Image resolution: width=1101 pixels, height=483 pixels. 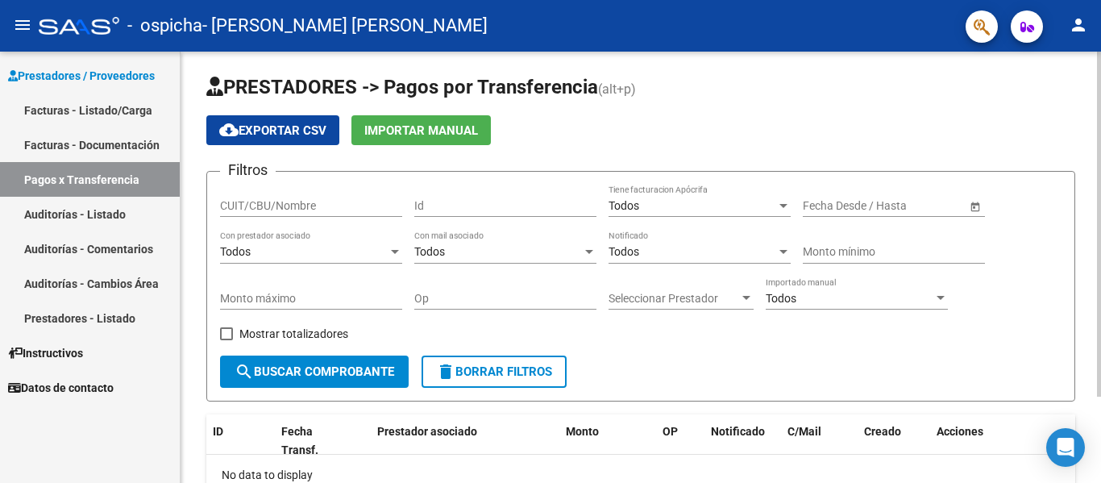 I want to click on mat-icon: search, so click(x=244, y=372).